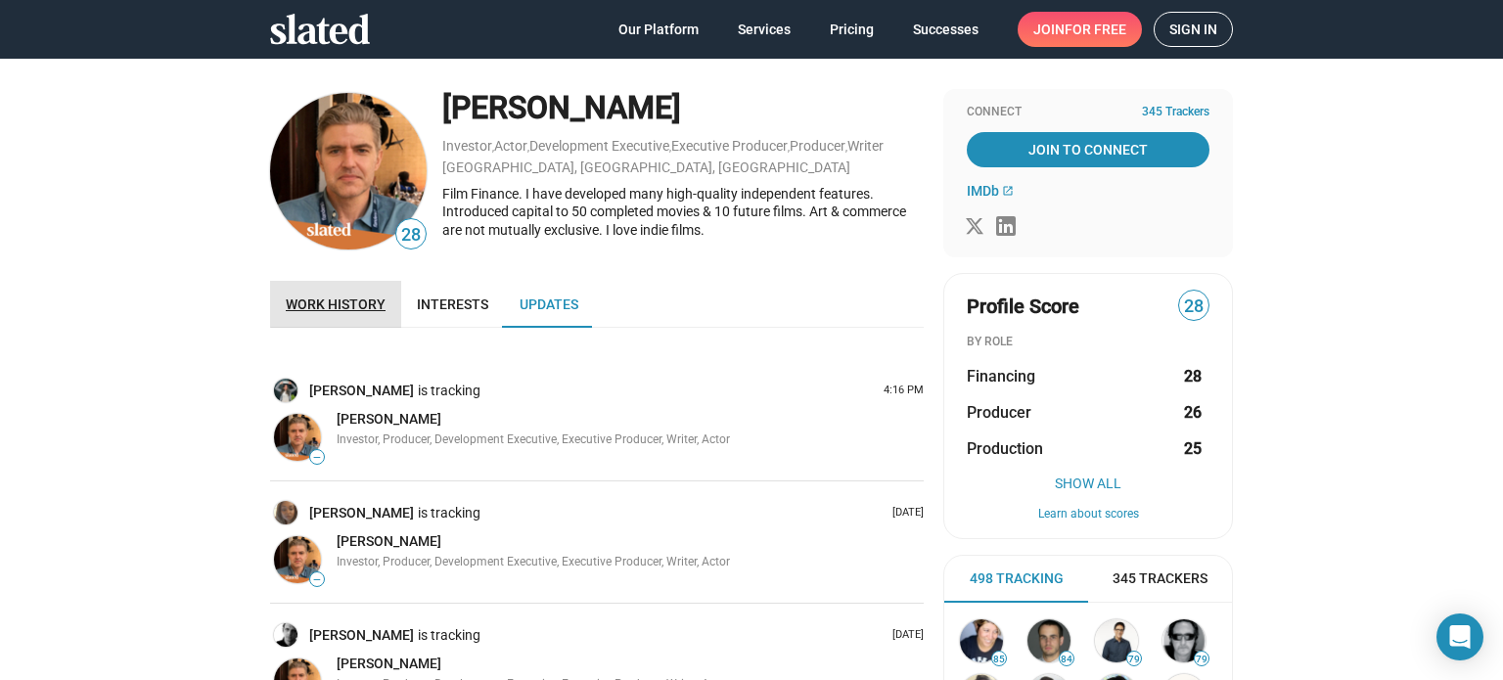  What do you see at coordinates (683, 212) in the screenshot?
I see `div: Film Finance. I have developed many high-quality independent features. Introduced capital to 50 c...` at bounding box center [683, 212].